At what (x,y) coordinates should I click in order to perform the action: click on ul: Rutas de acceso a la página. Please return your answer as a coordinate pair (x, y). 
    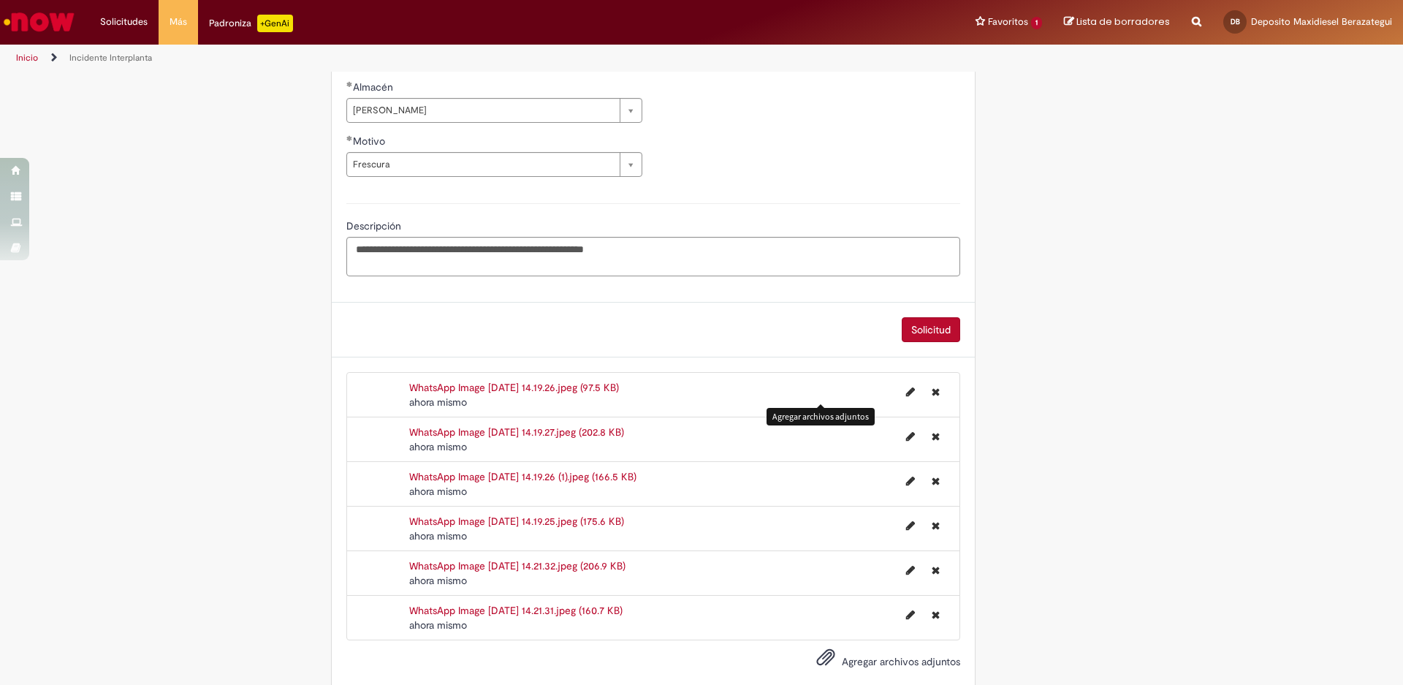
    Looking at the image, I should click on (468, 58).